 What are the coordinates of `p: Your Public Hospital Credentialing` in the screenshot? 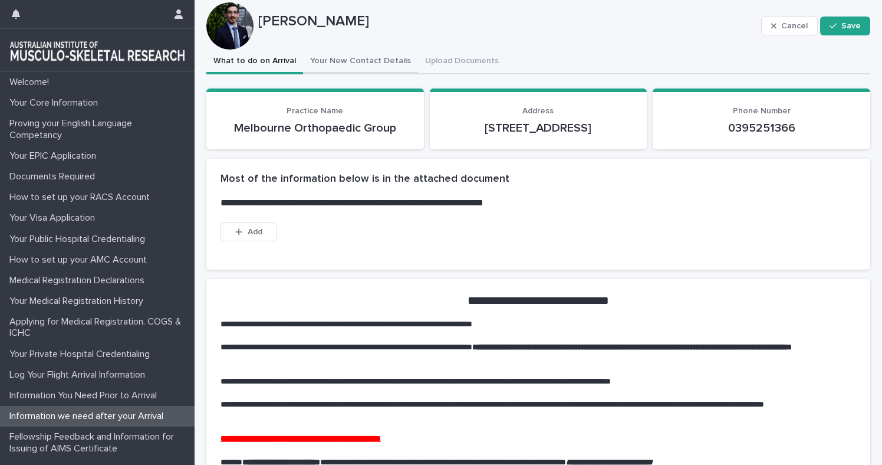 It's located at (80, 239).